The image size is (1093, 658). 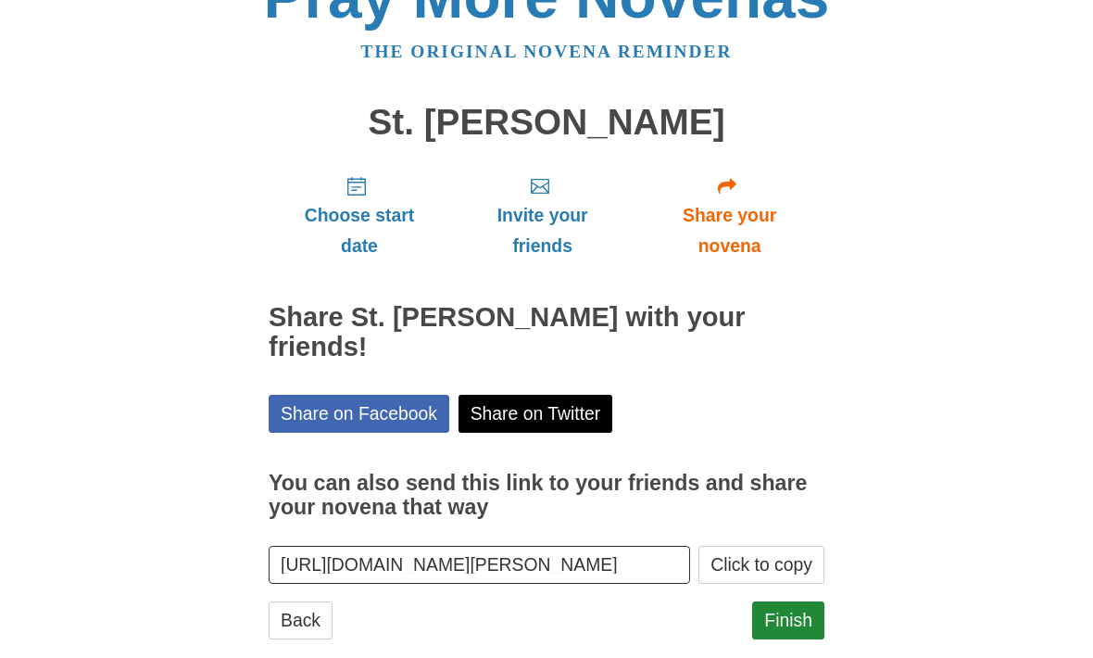 What do you see at coordinates (535, 414) in the screenshot?
I see `a: Share on Twitter` at bounding box center [535, 414].